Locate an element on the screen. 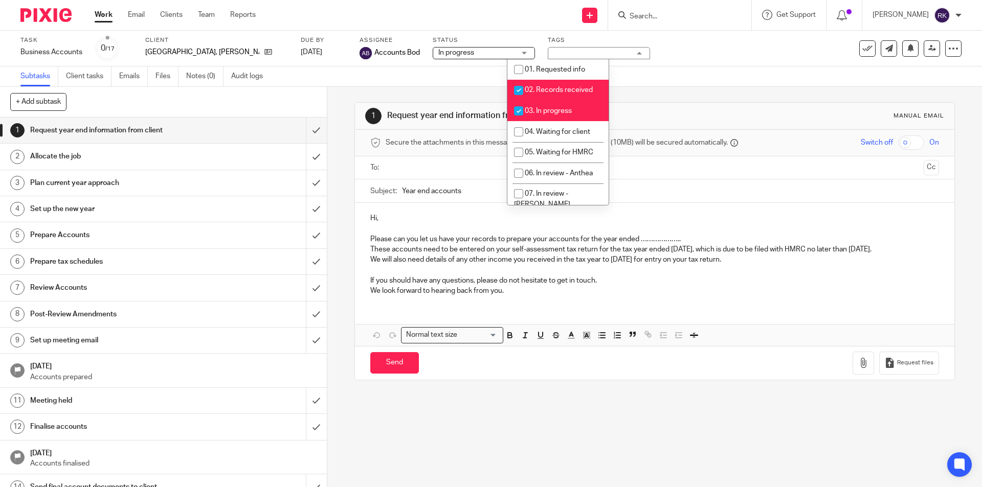 Image resolution: width=982 pixels, height=487 pixels. div: 12 is located at coordinates (17, 427).